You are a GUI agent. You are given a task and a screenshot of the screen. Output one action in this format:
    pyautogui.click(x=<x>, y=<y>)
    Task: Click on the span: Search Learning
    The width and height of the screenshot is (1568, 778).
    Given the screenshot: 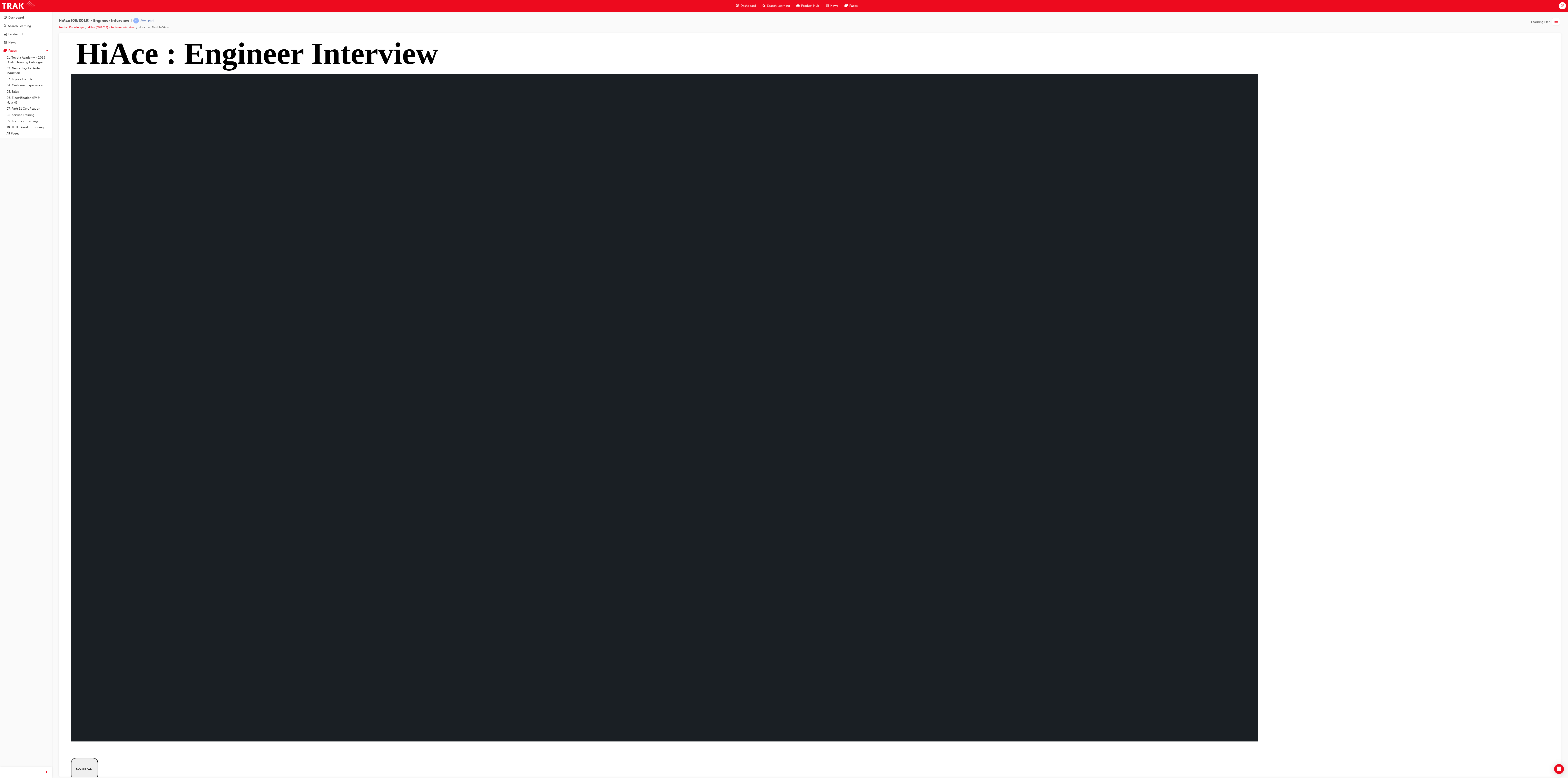 What is the action you would take?
    pyautogui.click(x=778, y=6)
    